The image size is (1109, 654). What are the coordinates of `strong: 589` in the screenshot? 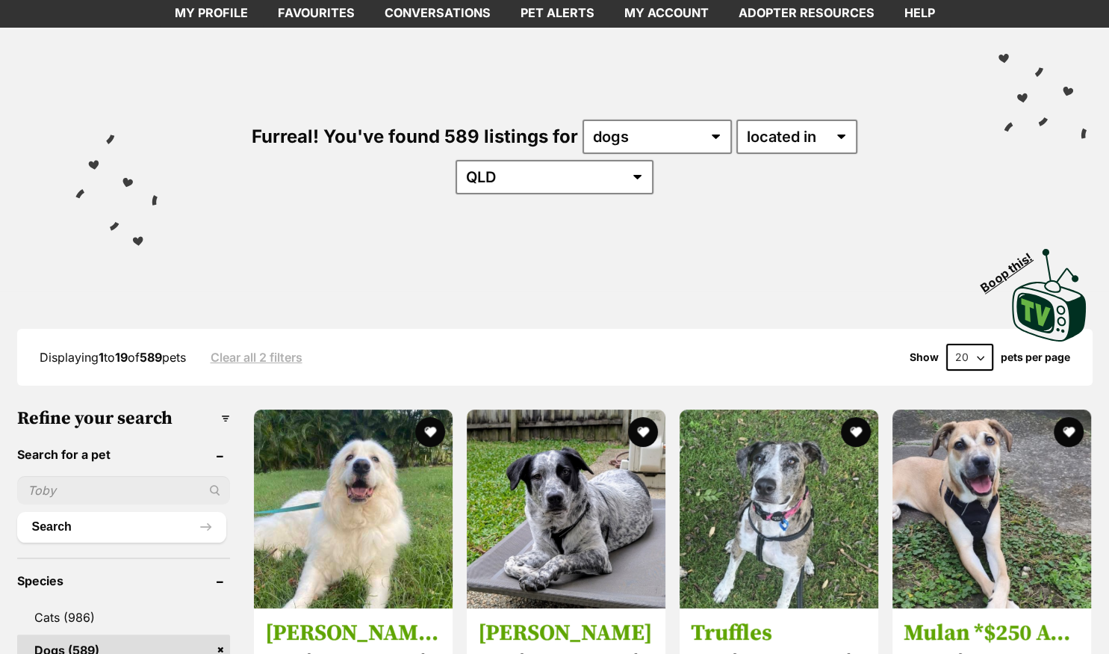 It's located at (151, 357).